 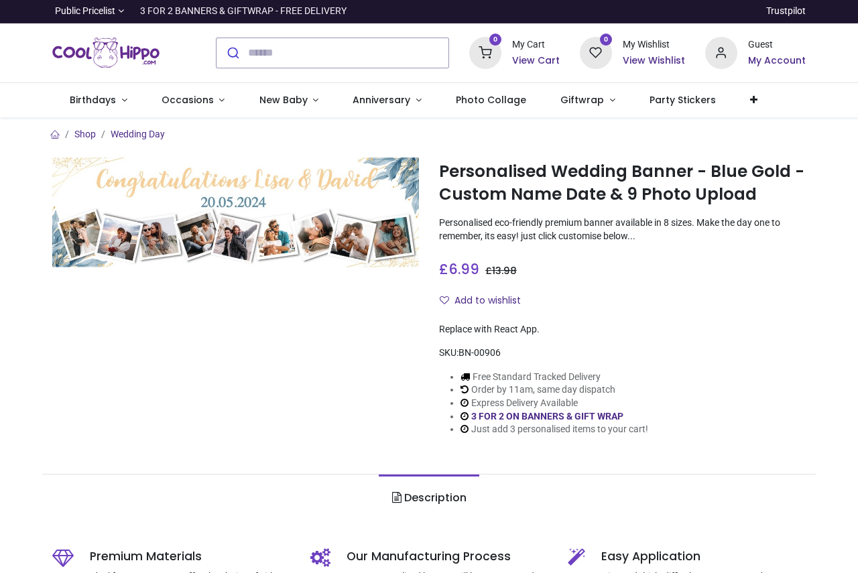 What do you see at coordinates (554, 430) in the screenshot?
I see `li: Just add 3 personalised items to your cart!` at bounding box center [554, 430].